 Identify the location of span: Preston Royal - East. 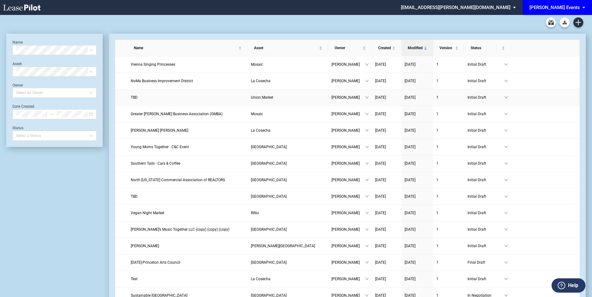
(269, 180).